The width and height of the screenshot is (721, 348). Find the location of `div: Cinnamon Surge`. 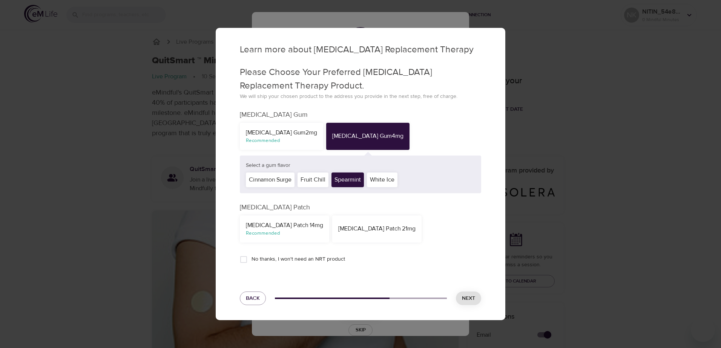

div: Cinnamon Surge is located at coordinates (270, 180).